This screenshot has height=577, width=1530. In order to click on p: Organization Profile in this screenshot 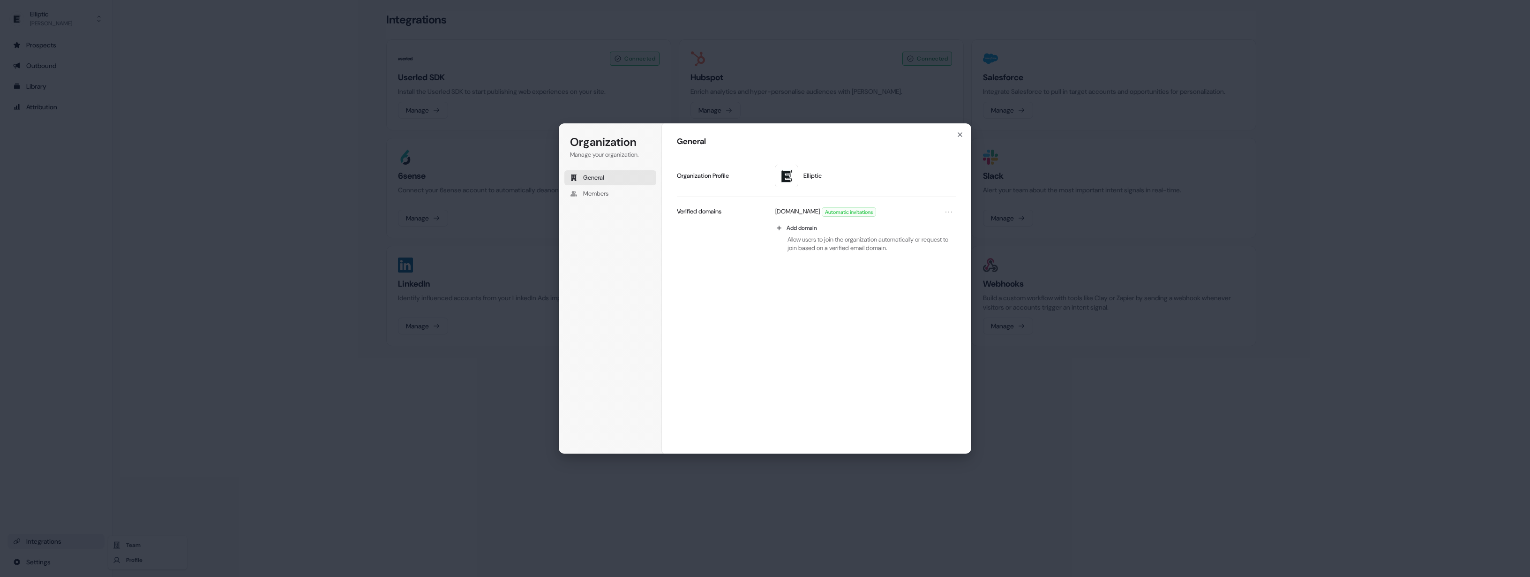, I will do `click(703, 176)`.